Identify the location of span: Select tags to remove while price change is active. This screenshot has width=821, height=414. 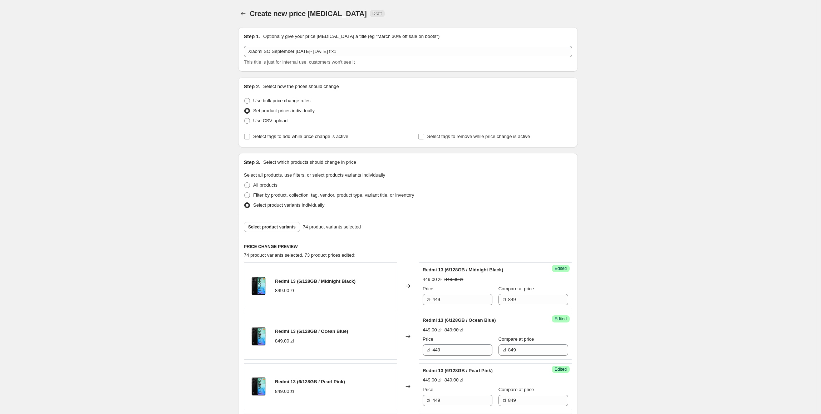
(479, 136).